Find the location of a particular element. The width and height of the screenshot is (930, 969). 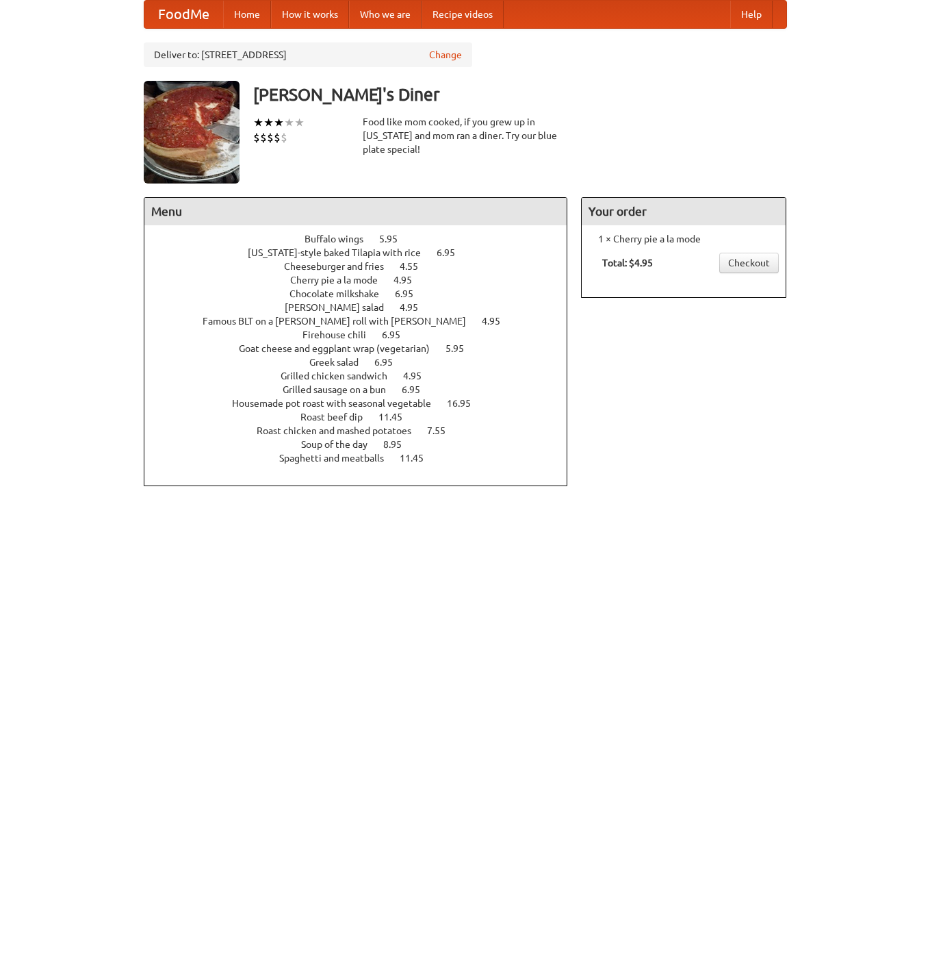

span: Greek salad is located at coordinates (341, 362).